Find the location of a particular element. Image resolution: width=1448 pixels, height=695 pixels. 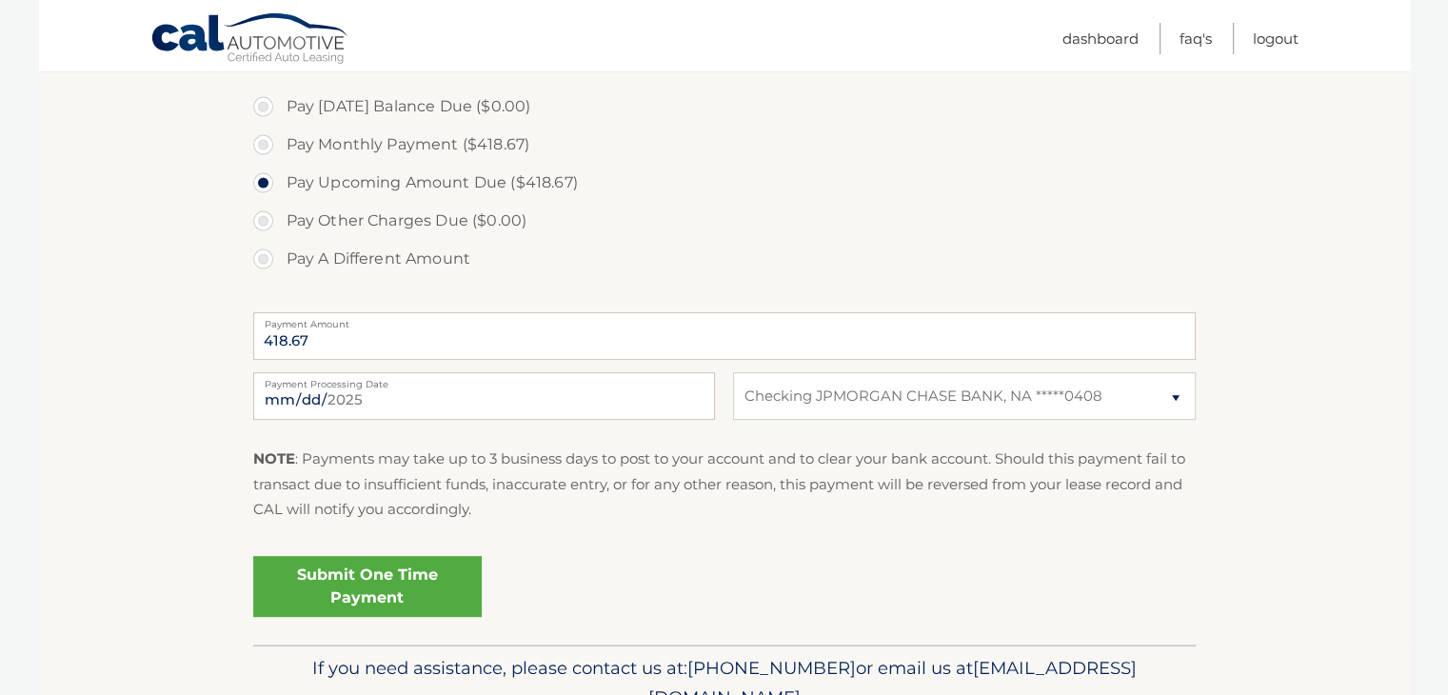

label: Pay A Different Amount is located at coordinates (725, 259).